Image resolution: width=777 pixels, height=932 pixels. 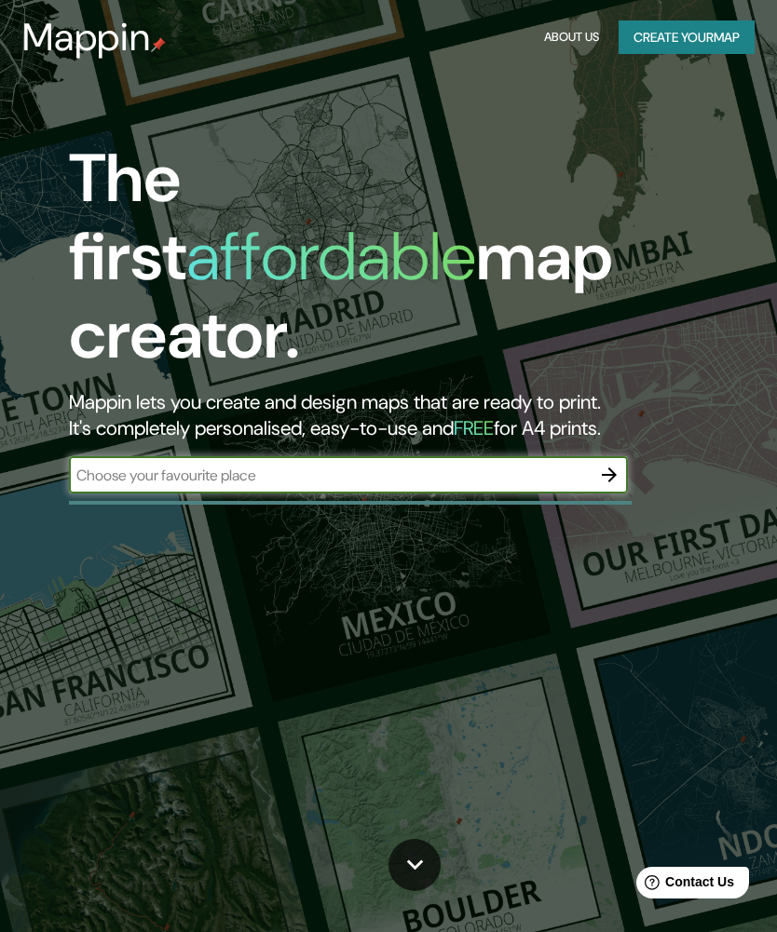 What do you see at coordinates (158, 45) in the screenshot?
I see `img: mappin-pin` at bounding box center [158, 45].